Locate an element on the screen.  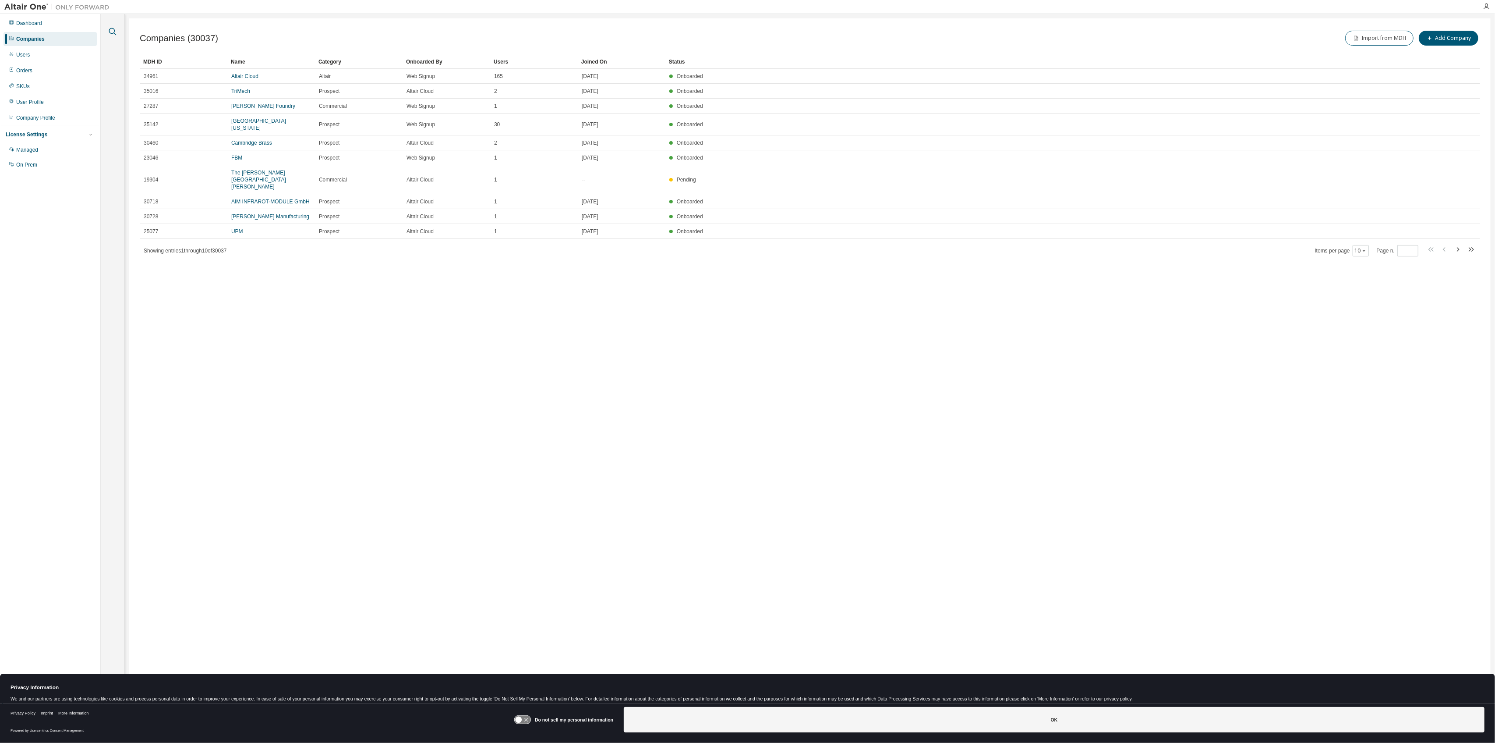
span: 34961 is located at coordinates (151, 76).